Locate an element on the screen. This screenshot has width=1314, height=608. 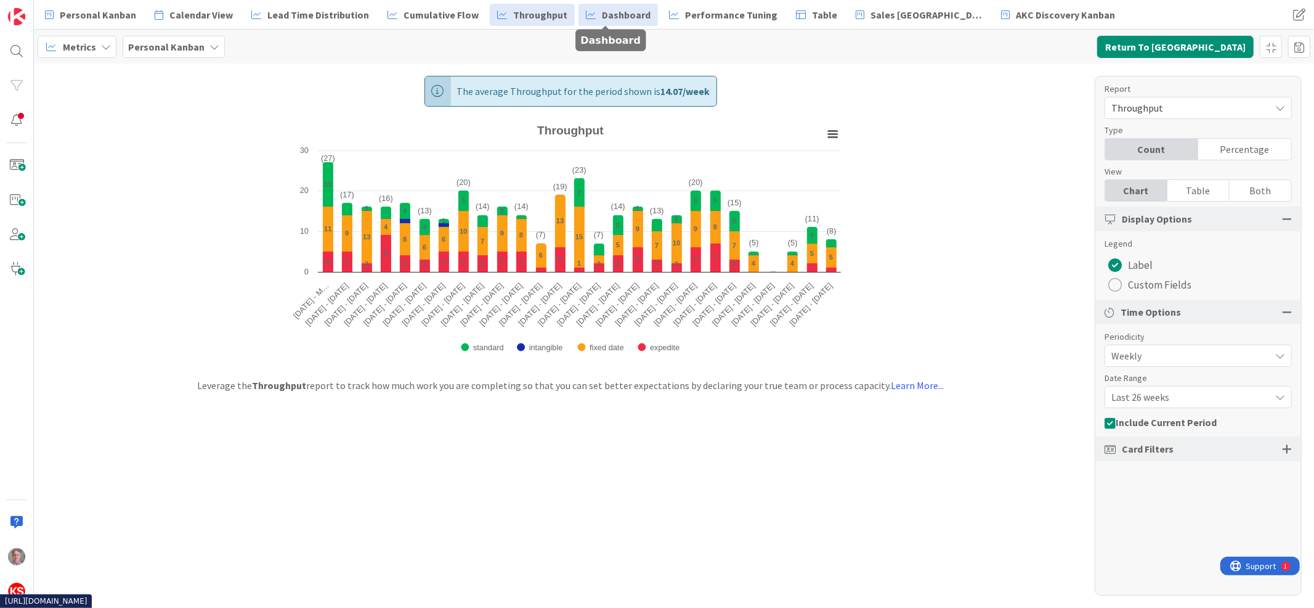
div: View is located at coordinates (1192, 171).